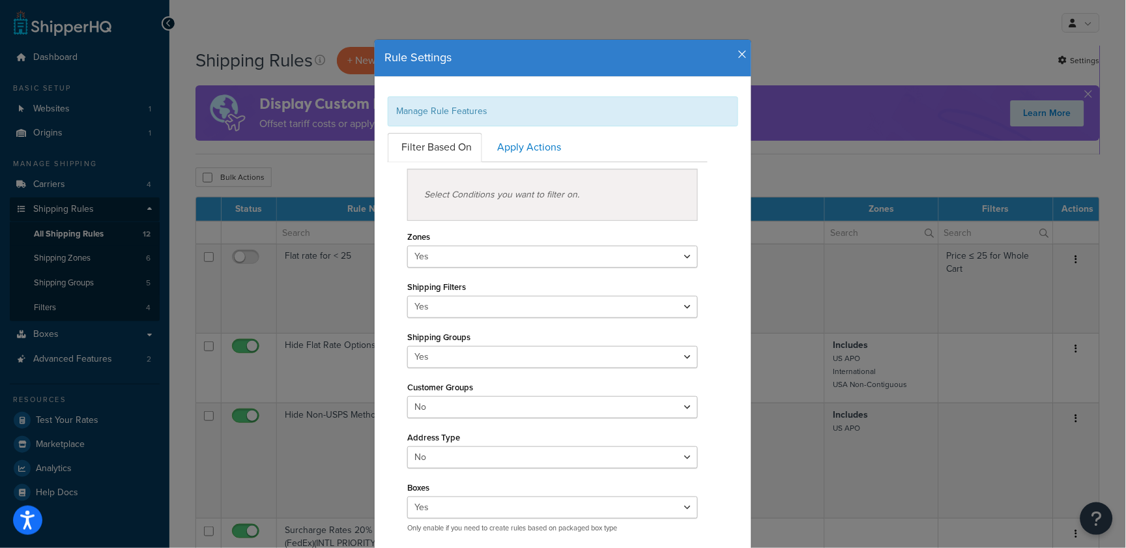 The width and height of the screenshot is (1126, 548). What do you see at coordinates (527, 147) in the screenshot?
I see `a: Apply Actions` at bounding box center [527, 147].